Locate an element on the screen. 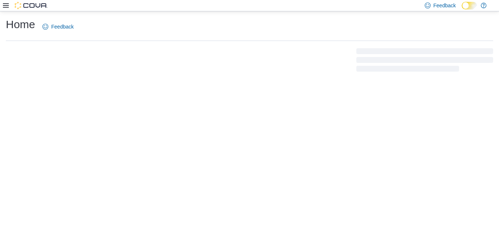  img: Cova is located at coordinates (31, 5).